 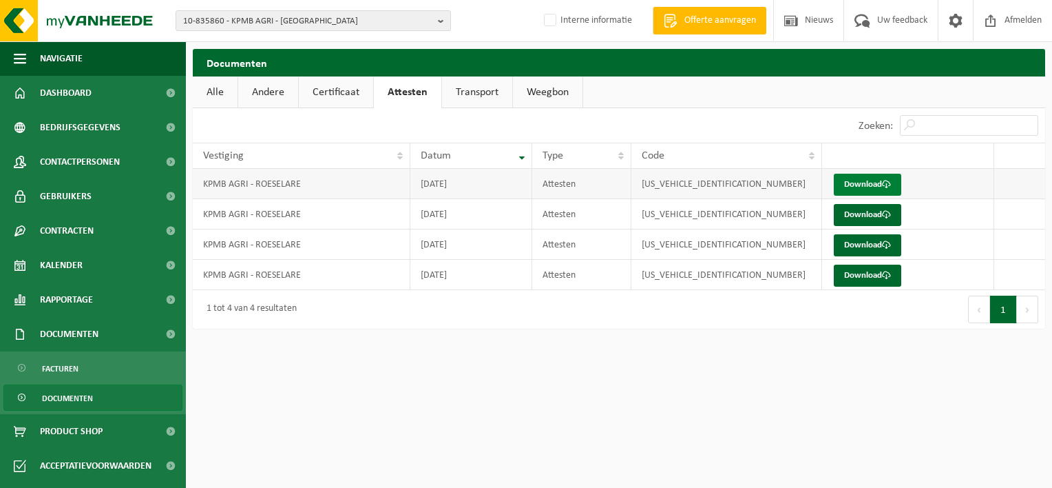 What do you see at coordinates (477, 92) in the screenshot?
I see `a: Transport` at bounding box center [477, 92].